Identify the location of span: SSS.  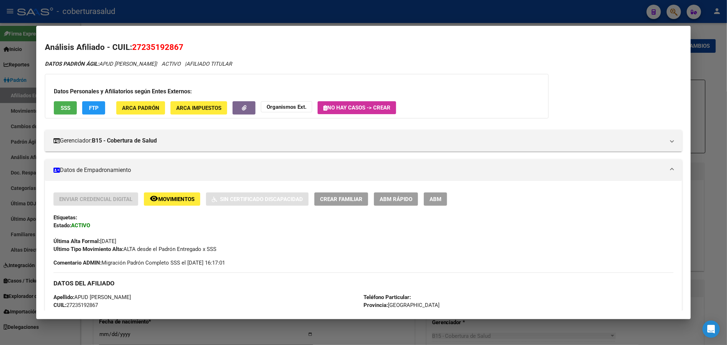
(65, 108).